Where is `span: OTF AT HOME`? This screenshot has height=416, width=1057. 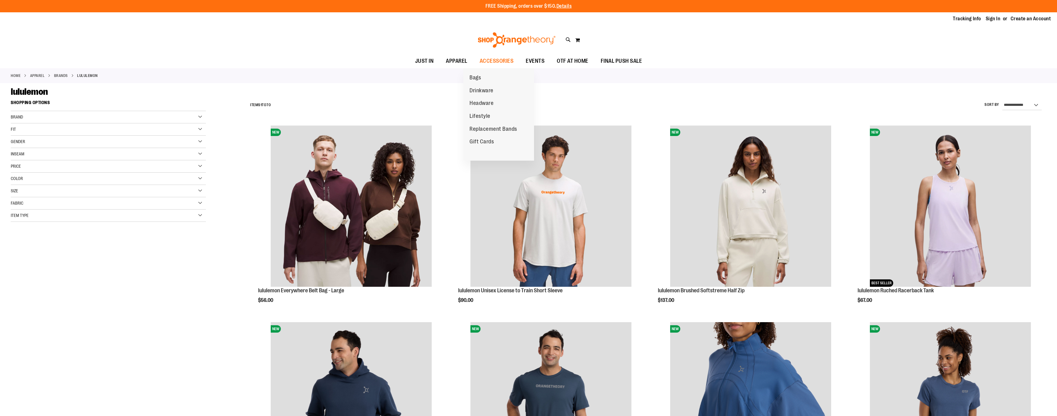 span: OTF AT HOME is located at coordinates (573, 61).